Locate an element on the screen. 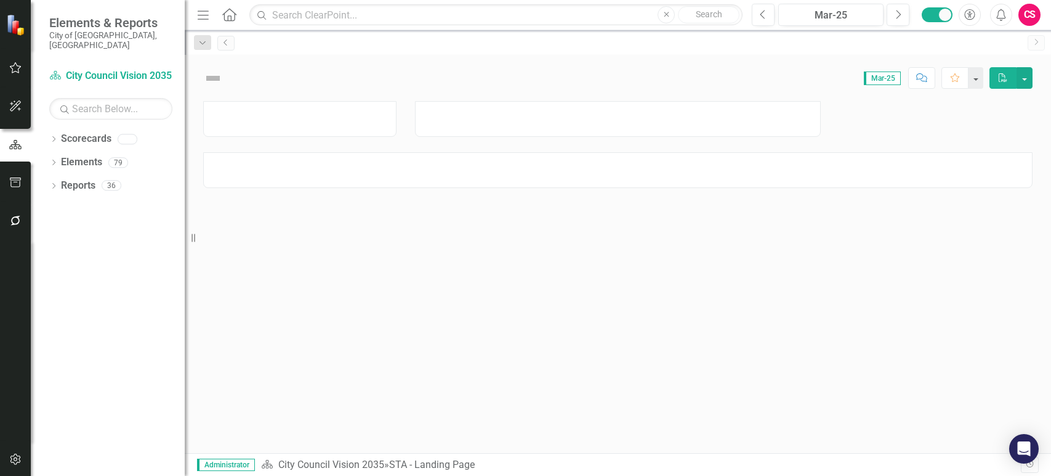  span: Mar-25 is located at coordinates (883, 78).